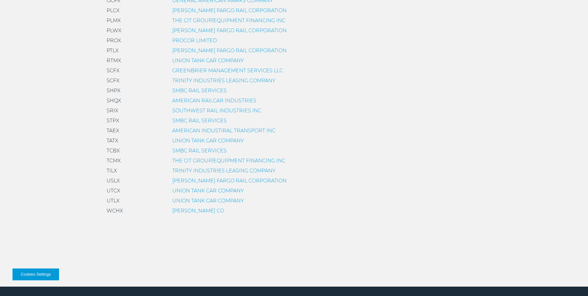  Describe the element at coordinates (113, 150) in the screenshot. I see `span: TCBX` at that location.